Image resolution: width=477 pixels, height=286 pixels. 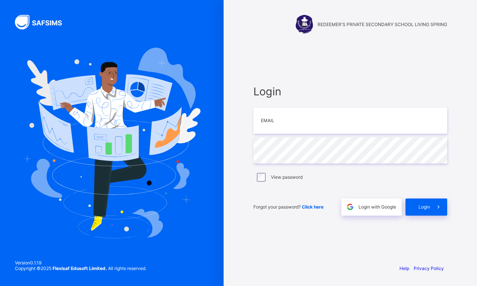 What do you see at coordinates (289, 207) in the screenshot?
I see `span: Forgot your password?` at bounding box center [289, 207].